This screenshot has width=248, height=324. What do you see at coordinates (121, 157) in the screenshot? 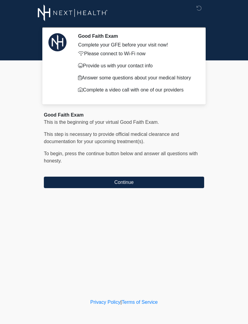
I see `span: To begin, ﻿﻿﻿﻿﻿﻿press the continue button below and answer all questions with honesty.` at bounding box center [121, 157].